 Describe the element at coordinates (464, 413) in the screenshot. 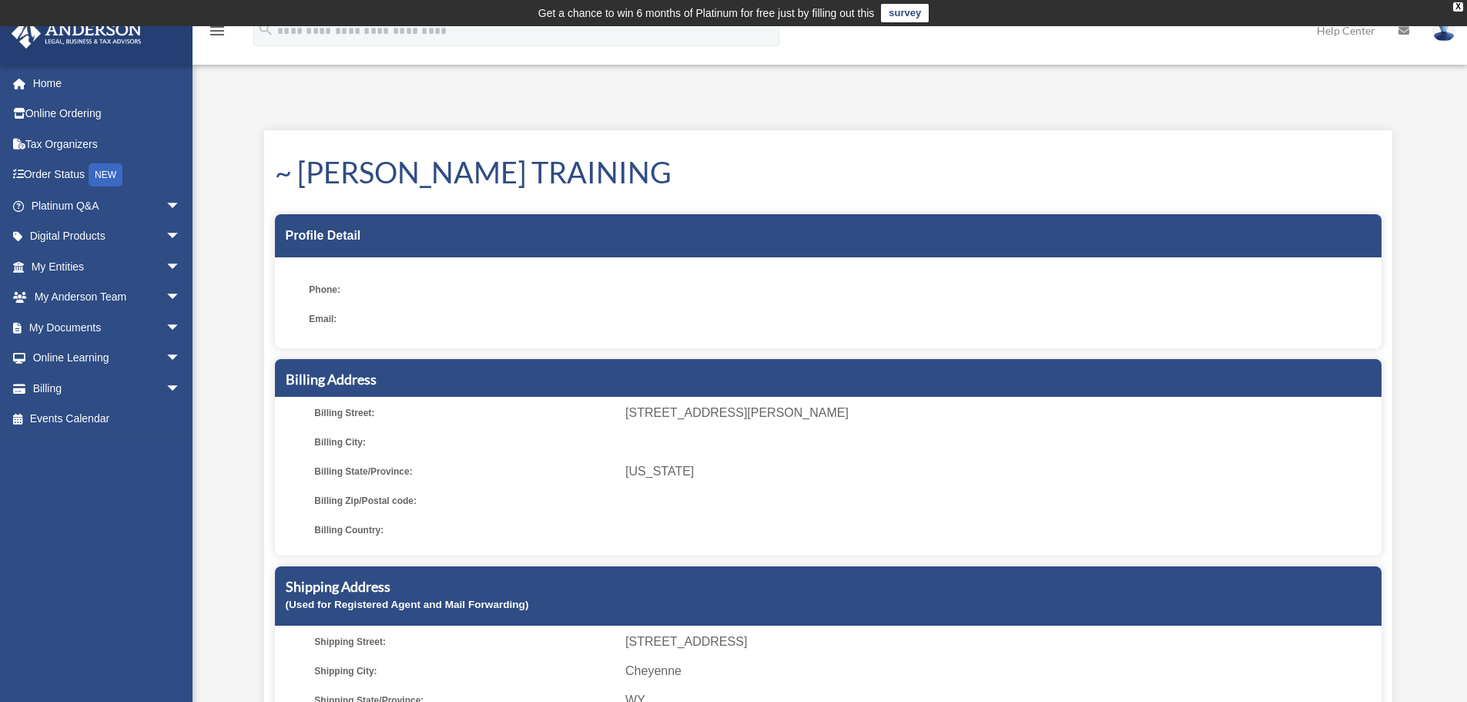

I see `span: Billing Street:` at that location.